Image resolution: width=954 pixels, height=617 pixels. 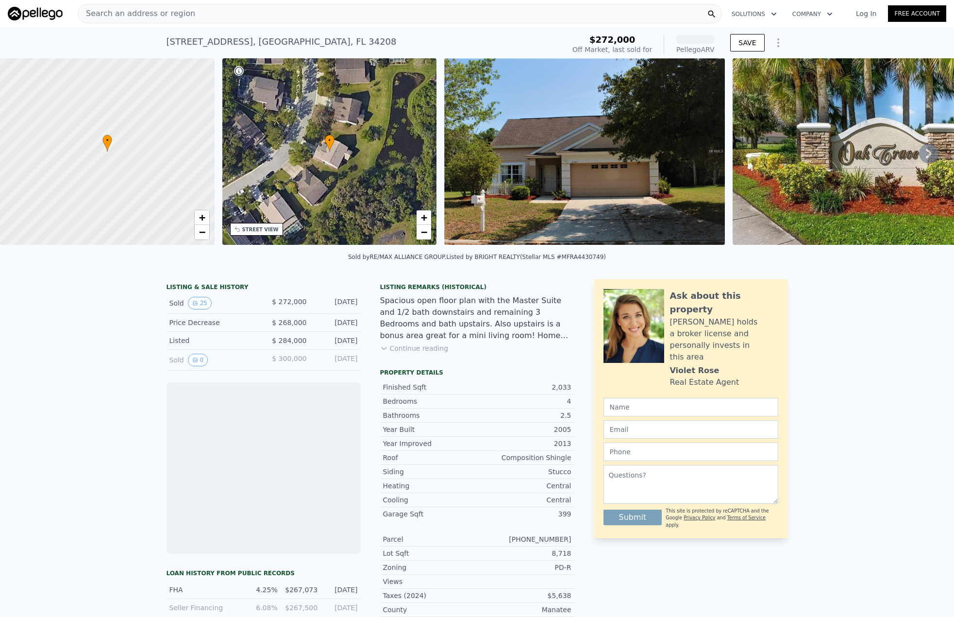 I want to click on div: Violet Rose, so click(x=695, y=371).